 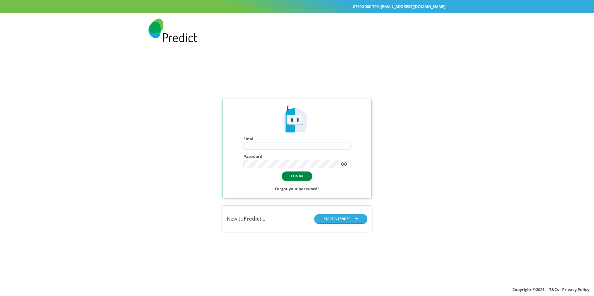 What do you see at coordinates (297, 157) in the screenshot?
I see `h4: Password` at bounding box center [297, 157].